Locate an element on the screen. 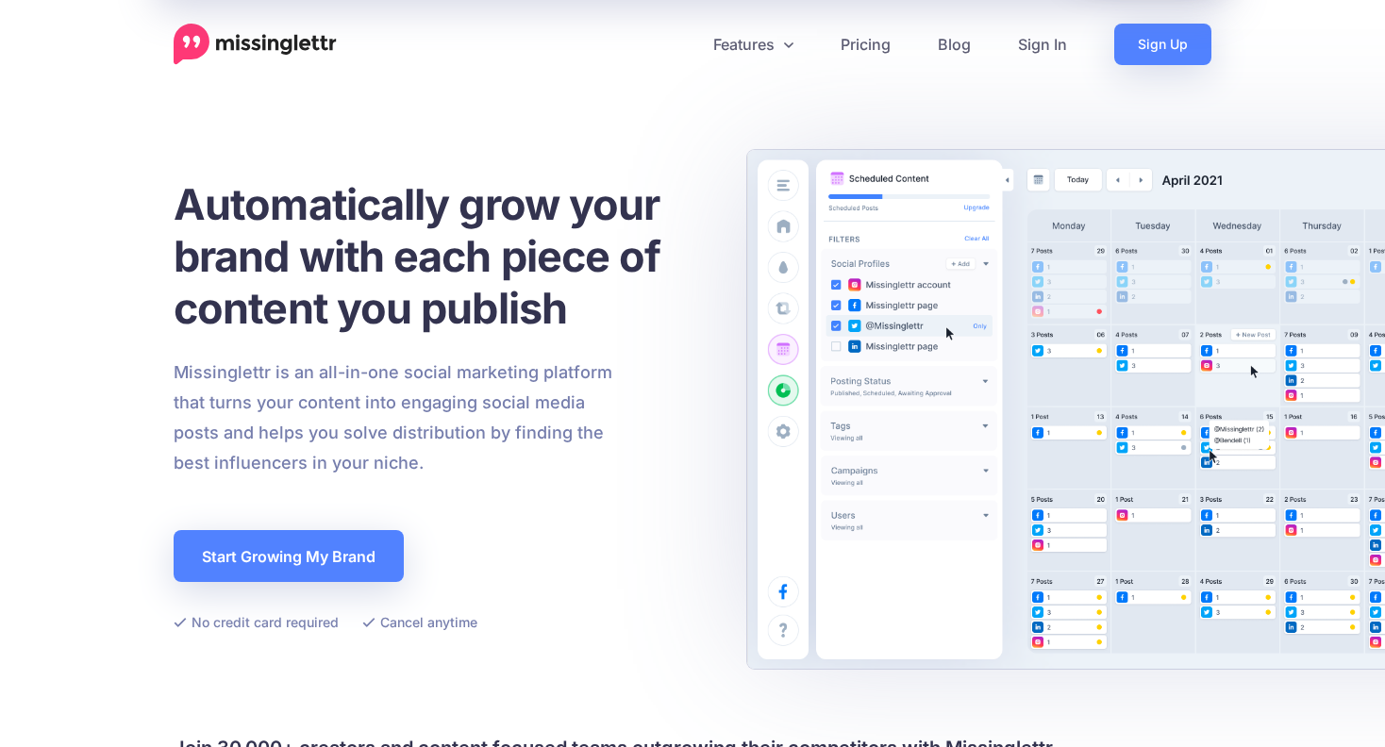  a: Home is located at coordinates (255, 44).